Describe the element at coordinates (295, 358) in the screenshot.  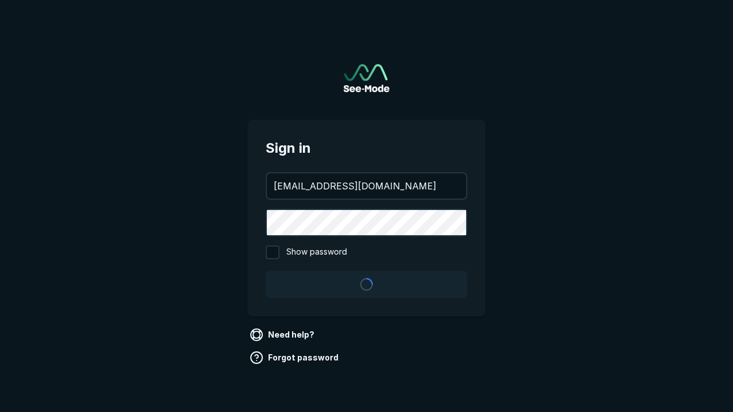
I see `a: Forgot password` at that location.